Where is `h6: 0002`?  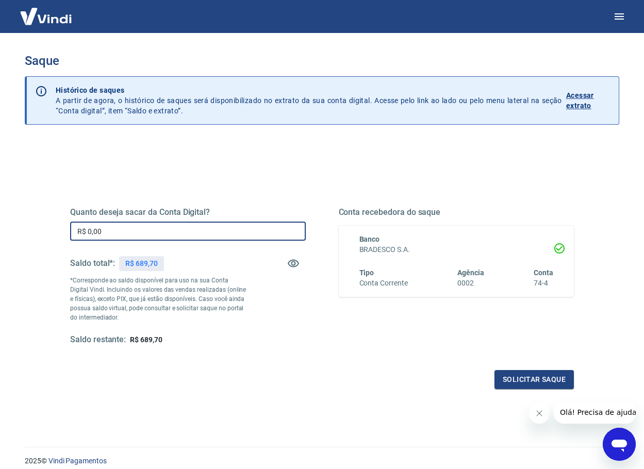
h6: 0002 is located at coordinates (471, 283).